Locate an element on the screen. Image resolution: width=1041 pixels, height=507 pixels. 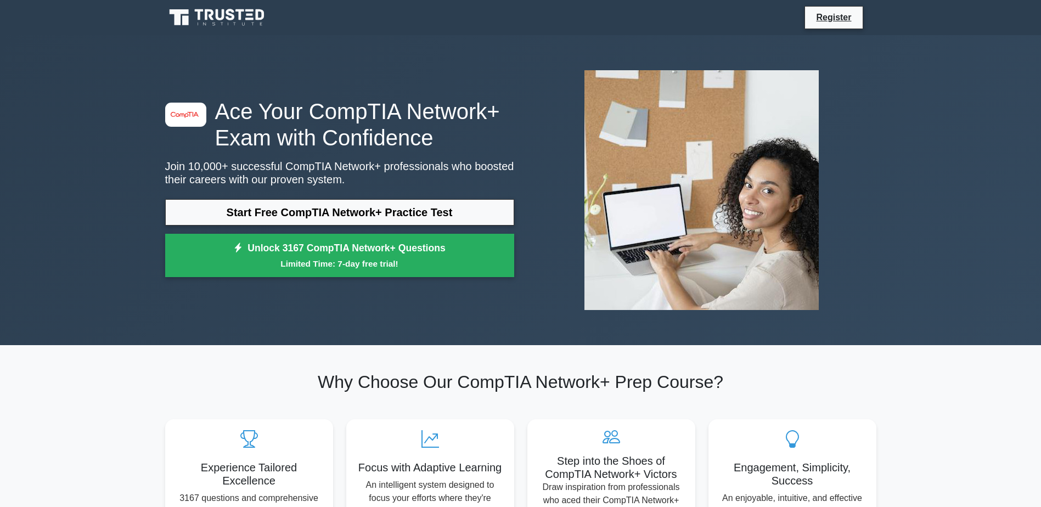
h5: Engagement, Simplicity, Success is located at coordinates (793, 474).